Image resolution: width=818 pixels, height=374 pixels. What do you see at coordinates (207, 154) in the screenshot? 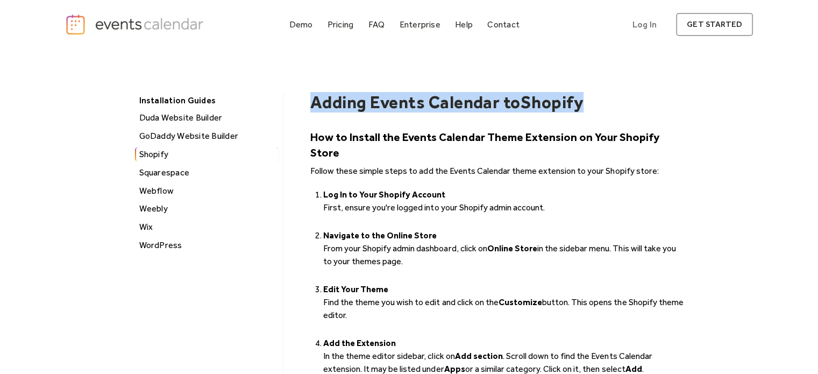
I see `div: Shopify` at bounding box center [207, 154].